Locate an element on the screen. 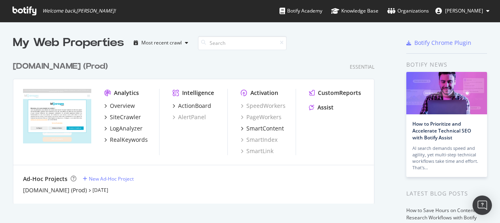 The image size is (500, 223). a: RealKeywords is located at coordinates (126, 140).